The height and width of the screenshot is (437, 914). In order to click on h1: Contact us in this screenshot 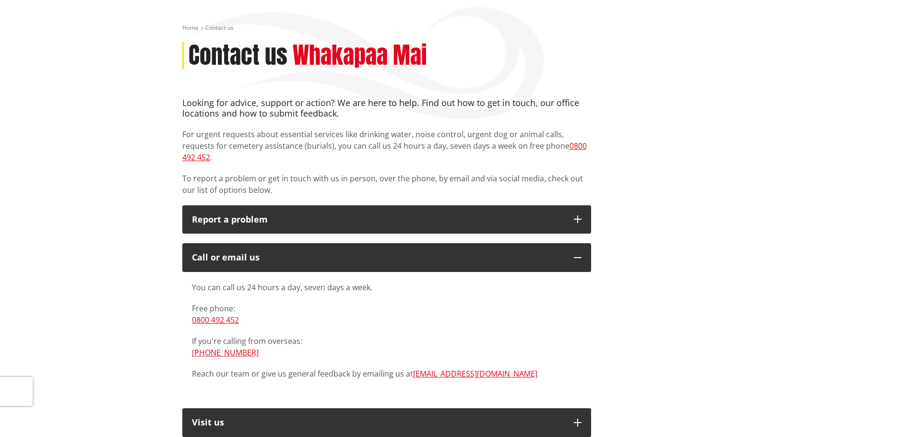, I will do `click(238, 56)`.